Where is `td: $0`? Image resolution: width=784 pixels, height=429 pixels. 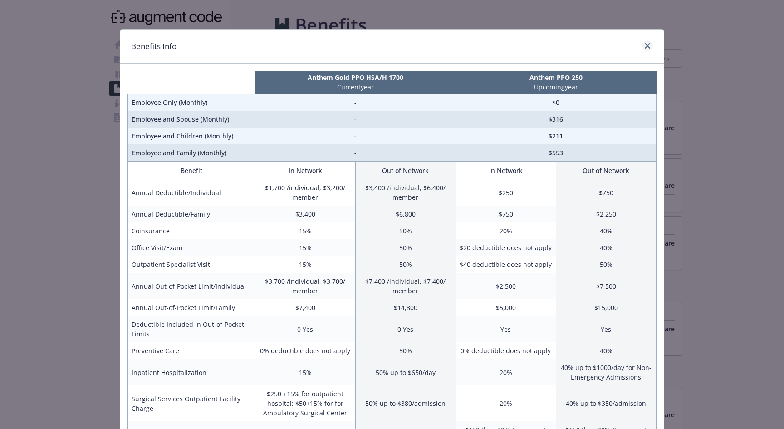
td: $0 is located at coordinates (556, 103).